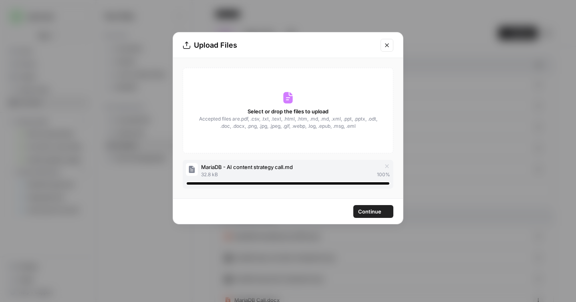 The height and width of the screenshot is (302, 576). What do you see at coordinates (288, 123) in the screenshot?
I see `span: Accepted files are .pdf, .csv, .txt, .text, .html, .htm, .md, .md, .xml, .ppt, .pptx, .odt, .doc,...` at bounding box center [288, 123].